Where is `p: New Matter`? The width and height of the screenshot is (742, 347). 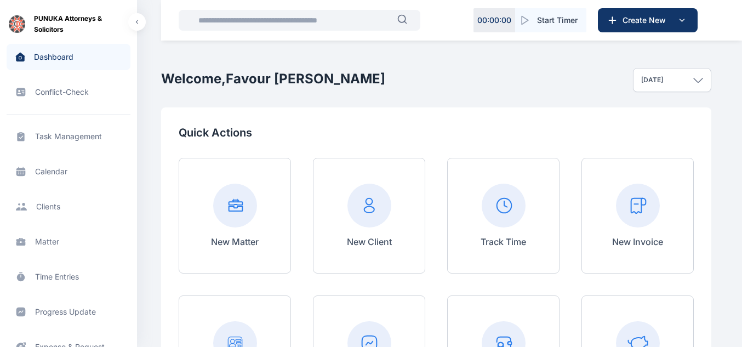 p: New Matter is located at coordinates (234, 242).